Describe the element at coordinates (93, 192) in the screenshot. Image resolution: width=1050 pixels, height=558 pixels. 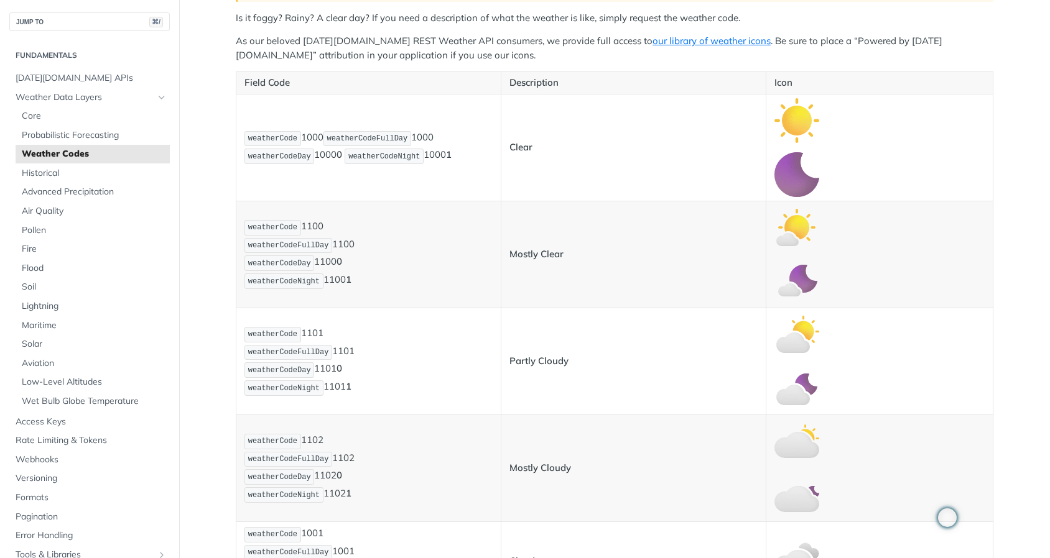
I see `a: Advanced Precipitation` at that location.